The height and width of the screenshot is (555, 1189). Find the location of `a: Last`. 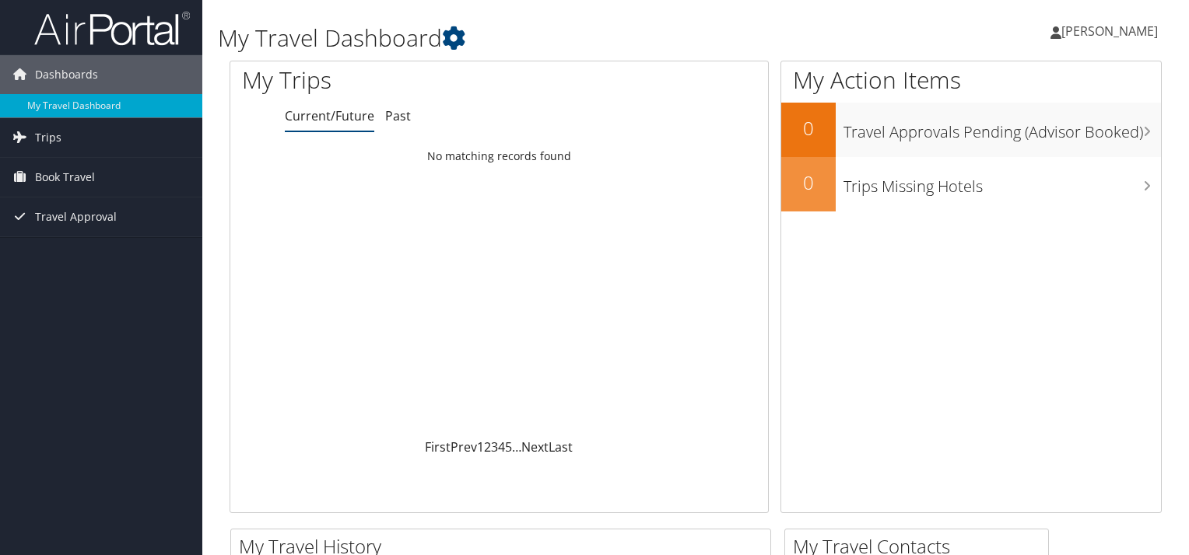

a: Last is located at coordinates (560, 447).